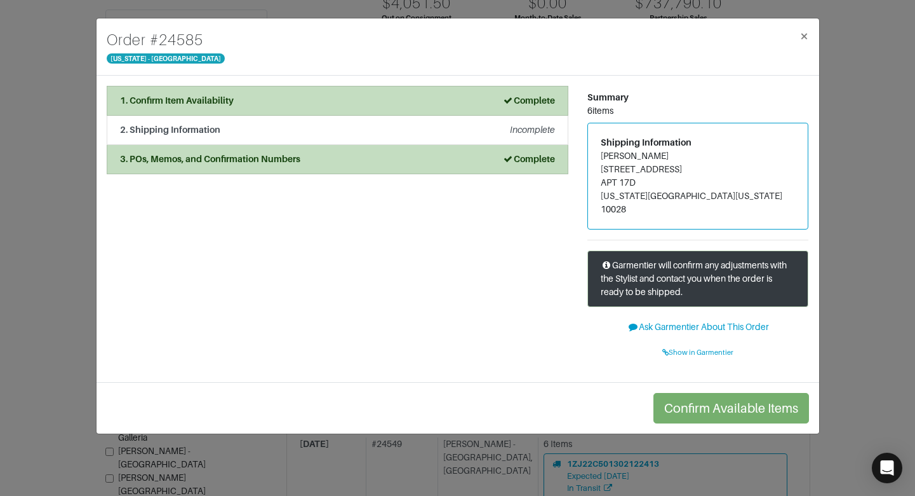  What do you see at coordinates (532, 130) in the screenshot?
I see `em: Incomplete` at bounding box center [532, 130].